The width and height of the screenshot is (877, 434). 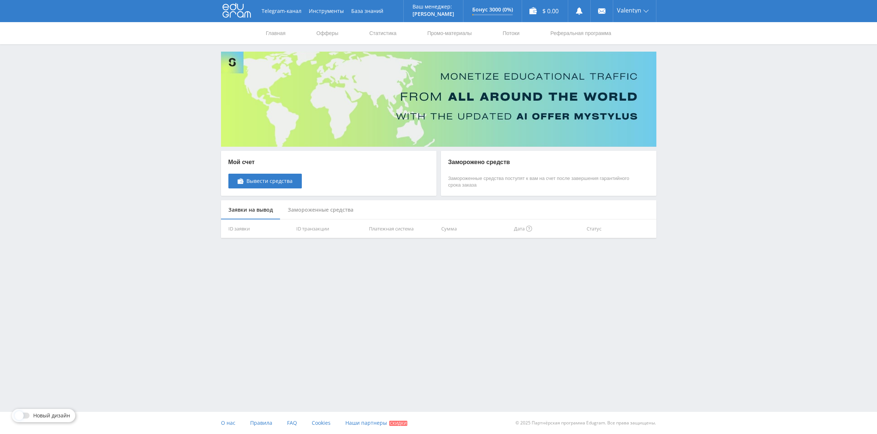 I want to click on span: Правила, so click(x=261, y=423).